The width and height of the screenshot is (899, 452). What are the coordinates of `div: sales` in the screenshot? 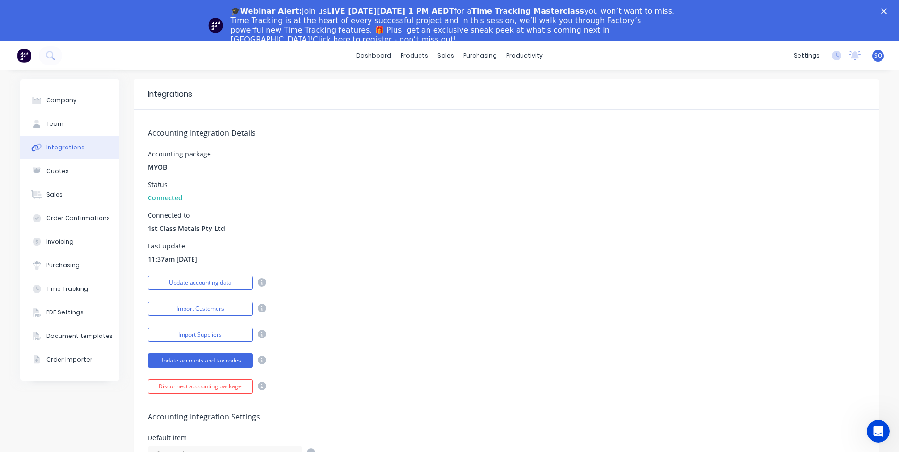 It's located at (445, 56).